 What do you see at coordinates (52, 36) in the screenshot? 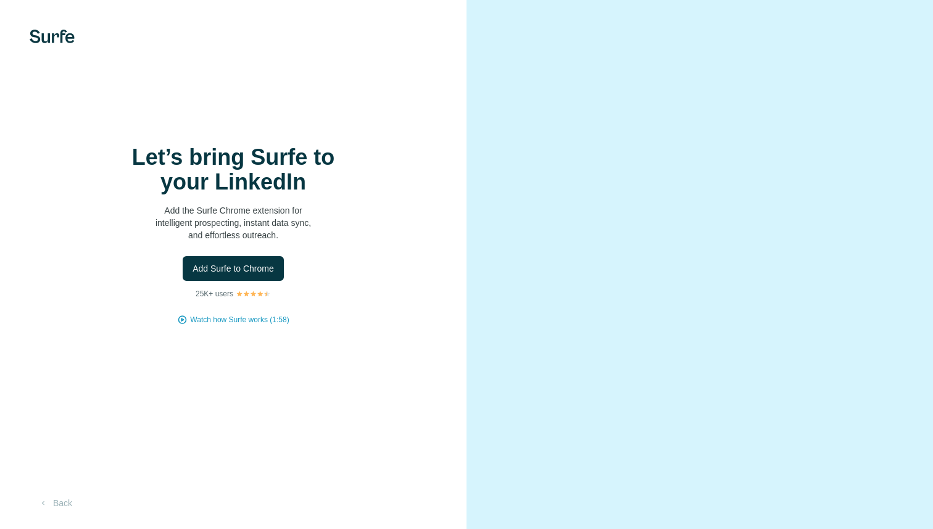
I see `img: Surfe's logo` at bounding box center [52, 36].